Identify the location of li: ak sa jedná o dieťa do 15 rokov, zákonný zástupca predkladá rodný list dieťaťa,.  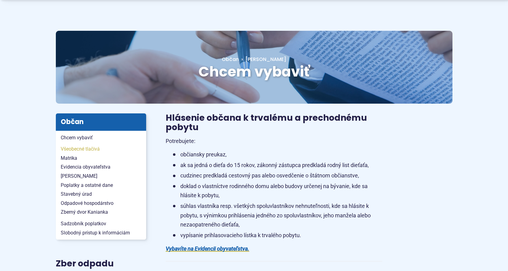
(278, 165).